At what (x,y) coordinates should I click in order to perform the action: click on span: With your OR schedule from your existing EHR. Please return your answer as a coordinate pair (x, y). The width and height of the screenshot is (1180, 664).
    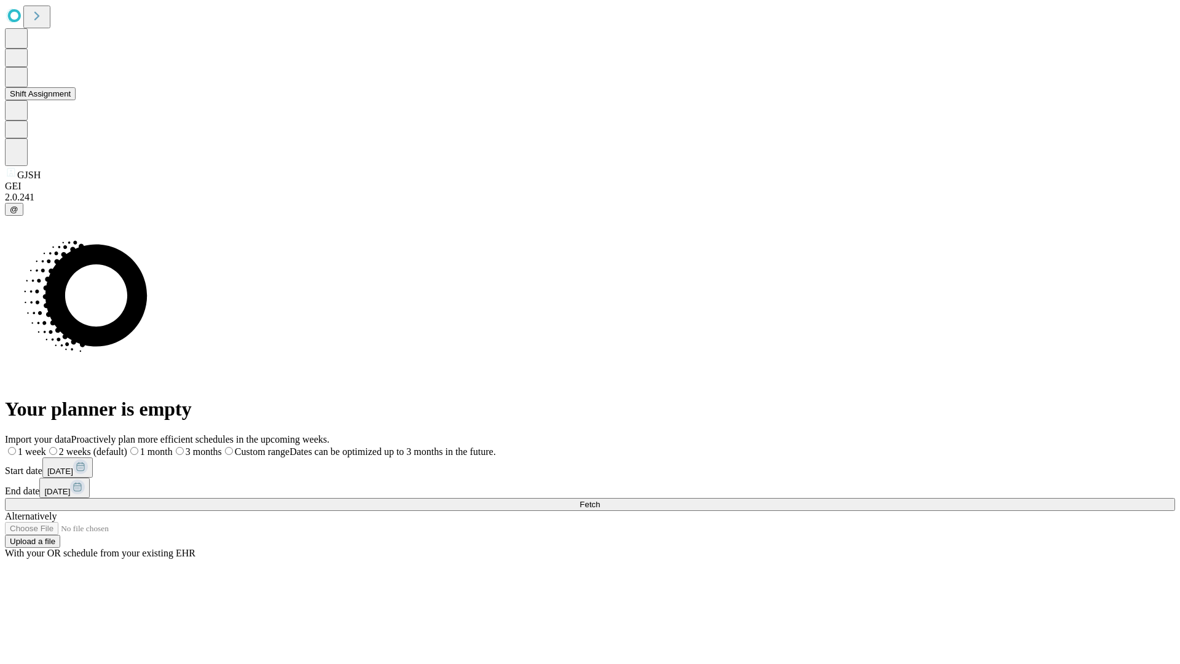
    Looking at the image, I should click on (100, 553).